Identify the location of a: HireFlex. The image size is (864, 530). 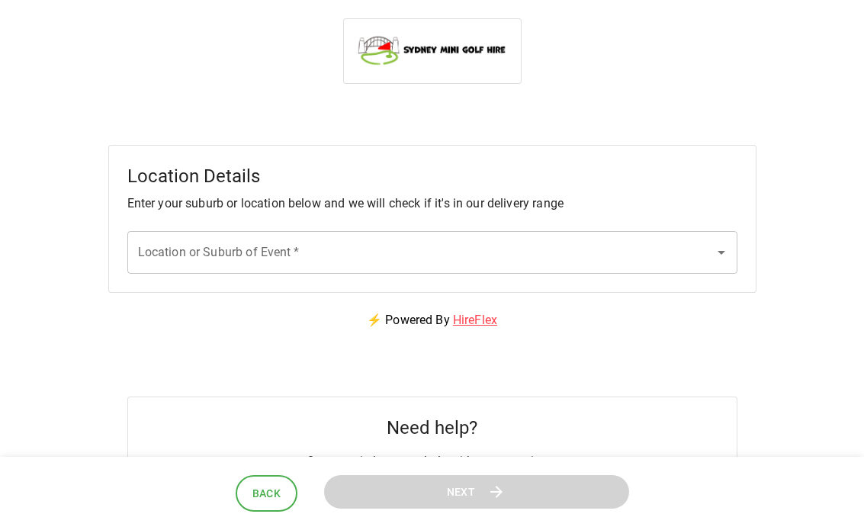
(475, 319).